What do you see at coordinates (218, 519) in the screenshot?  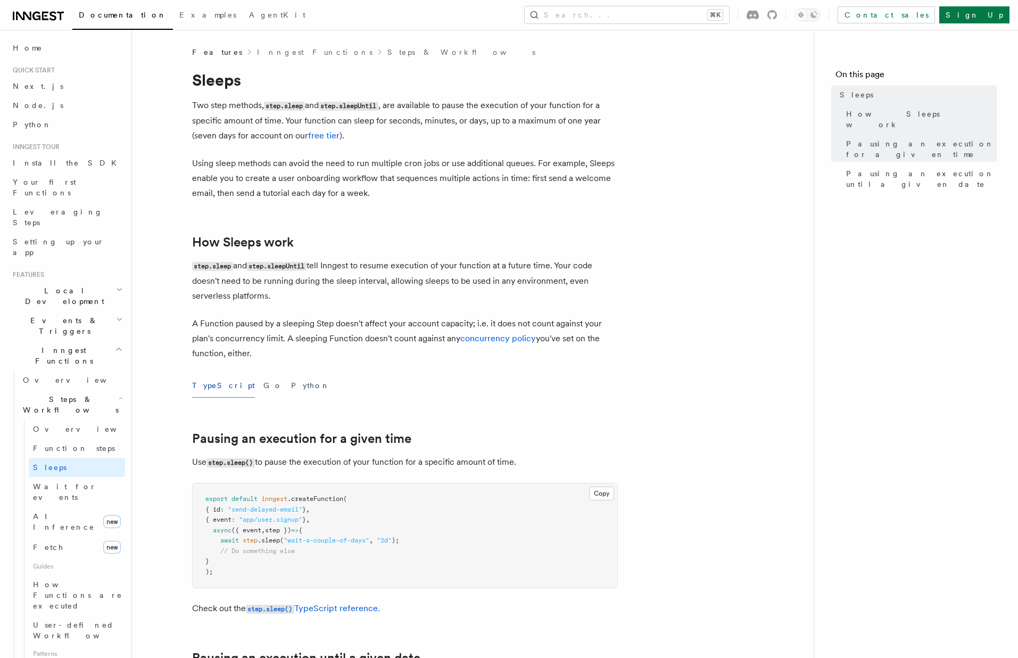 I see `span: { event` at bounding box center [218, 519].